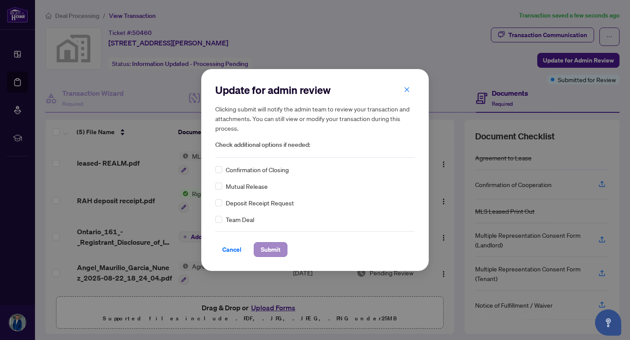  What do you see at coordinates (247, 186) in the screenshot?
I see `span: Mutual Release` at bounding box center [247, 186].